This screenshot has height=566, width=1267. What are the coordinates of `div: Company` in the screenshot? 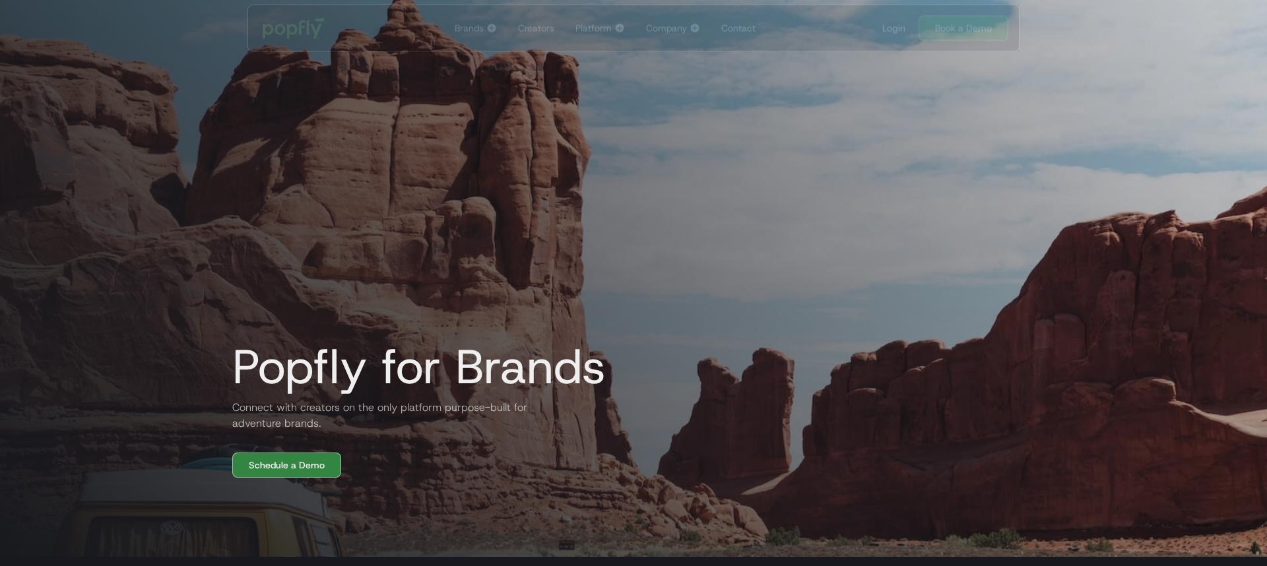 It's located at (666, 28).